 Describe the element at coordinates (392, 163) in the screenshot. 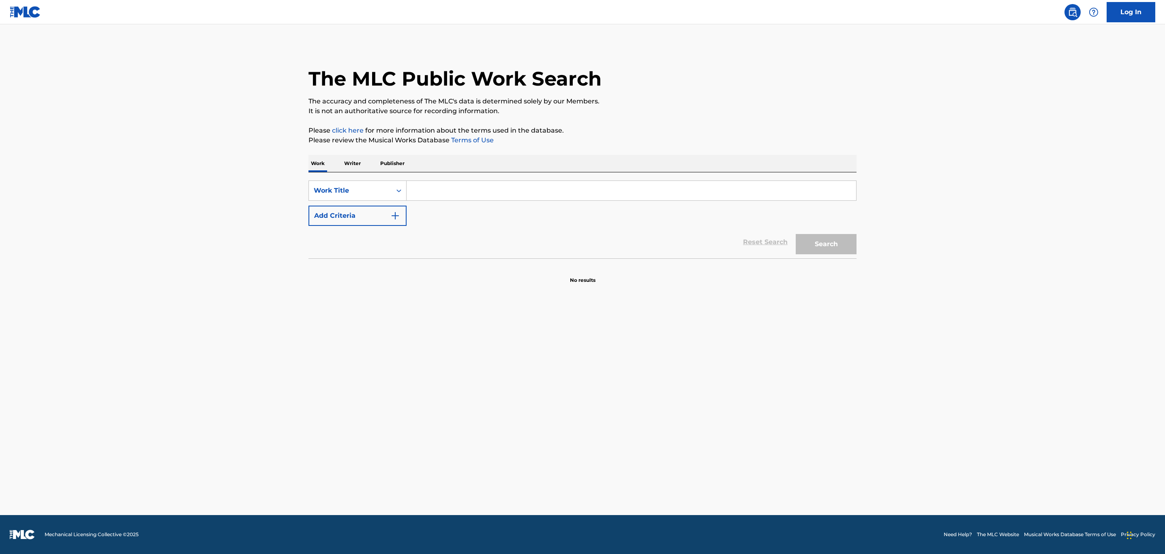

I see `p: Publisher` at that location.